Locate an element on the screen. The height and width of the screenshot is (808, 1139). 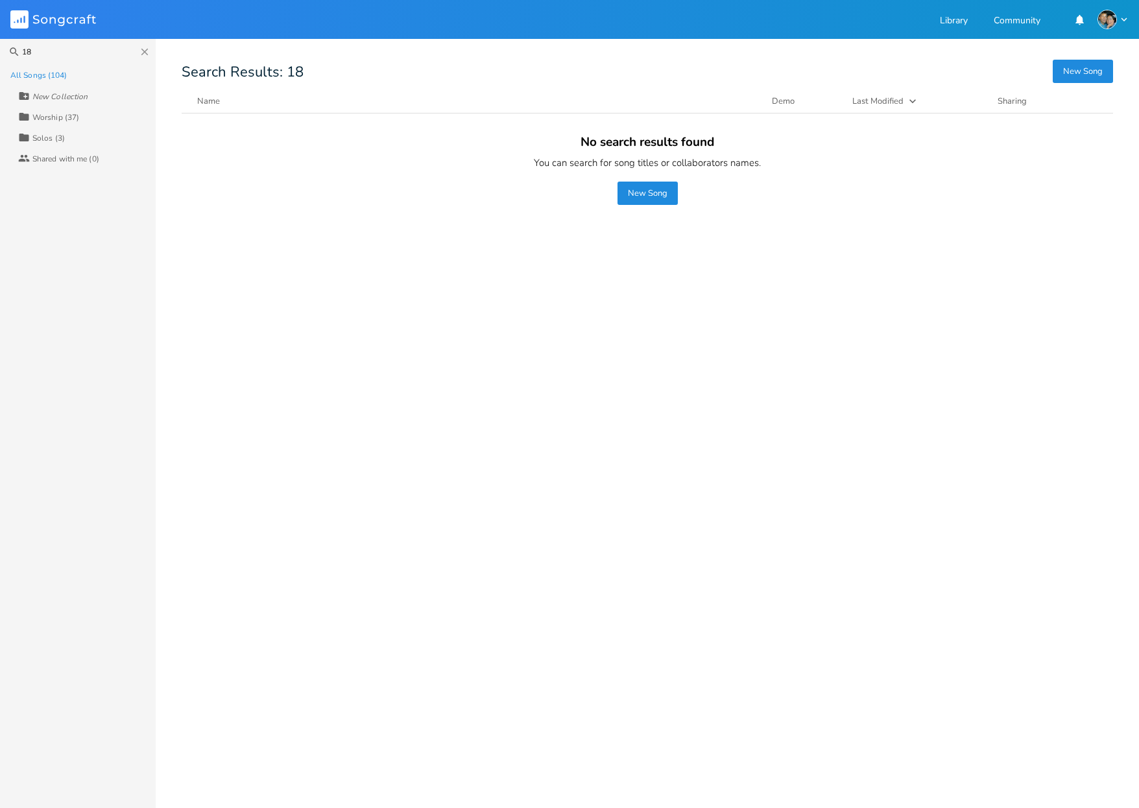
button: Last Modified is located at coordinates (917, 101).